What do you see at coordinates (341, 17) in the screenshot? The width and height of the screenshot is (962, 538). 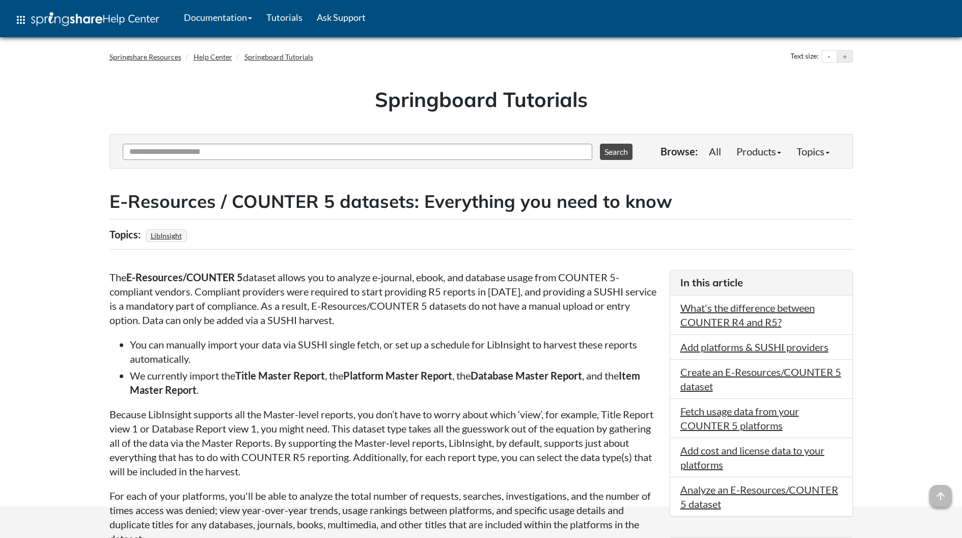 I see `a: Ask Support` at bounding box center [341, 17].